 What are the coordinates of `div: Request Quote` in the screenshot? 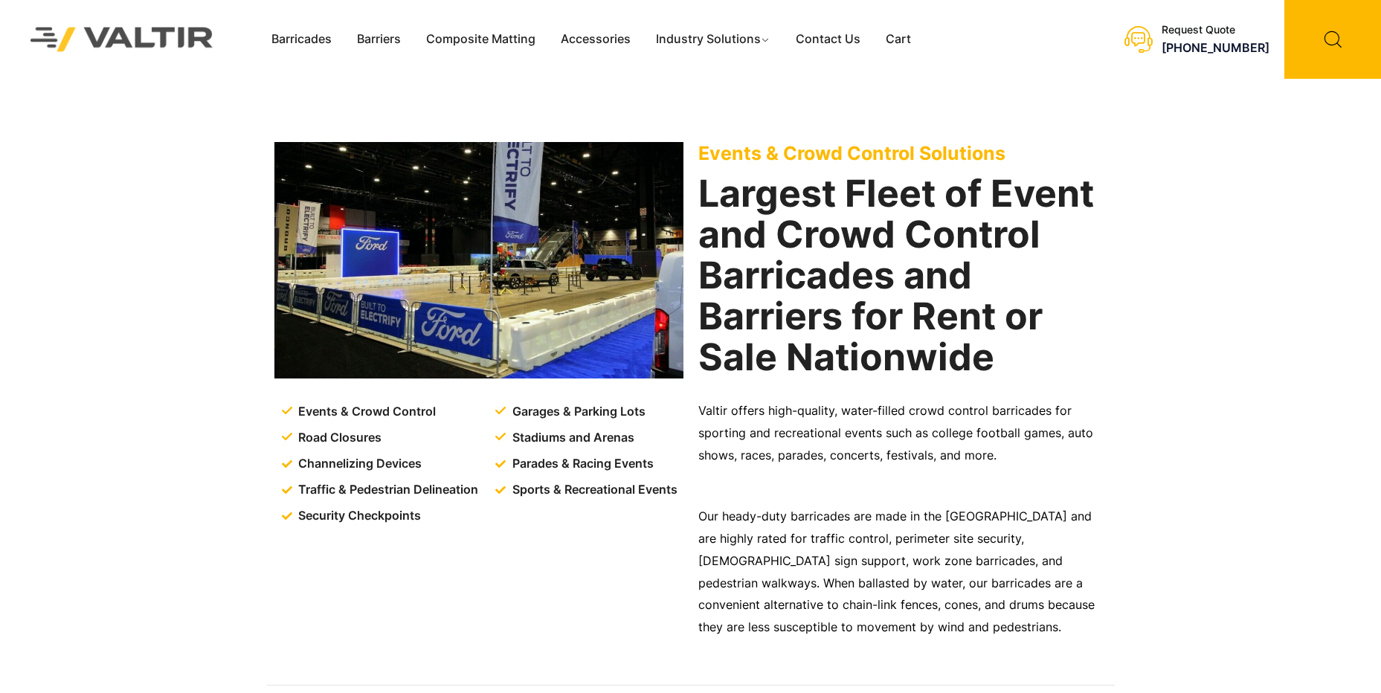 It's located at (1215, 30).